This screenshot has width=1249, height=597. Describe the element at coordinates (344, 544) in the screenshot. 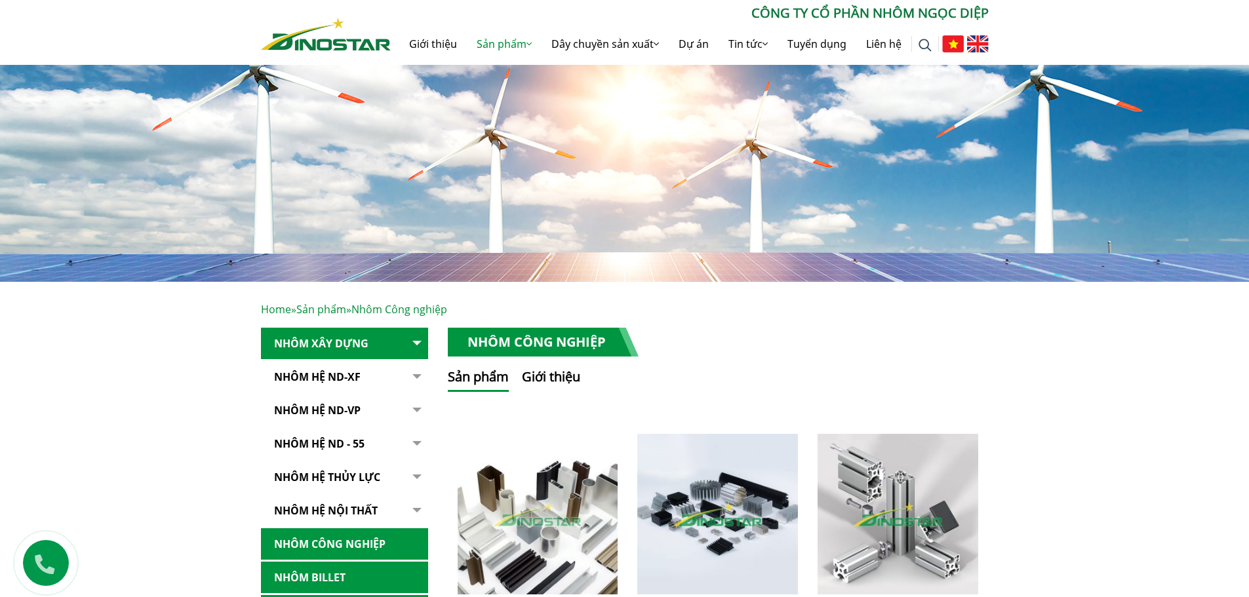

I see `a: Nhôm Công nghiệp` at that location.